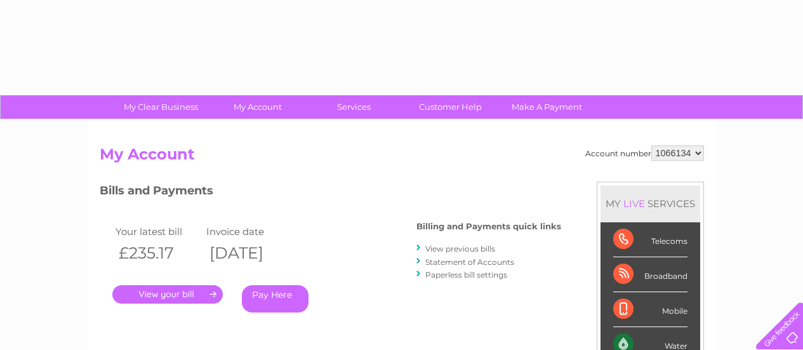 The height and width of the screenshot is (350, 803). What do you see at coordinates (249, 231) in the screenshot?
I see `td: Invoice date` at bounding box center [249, 231].